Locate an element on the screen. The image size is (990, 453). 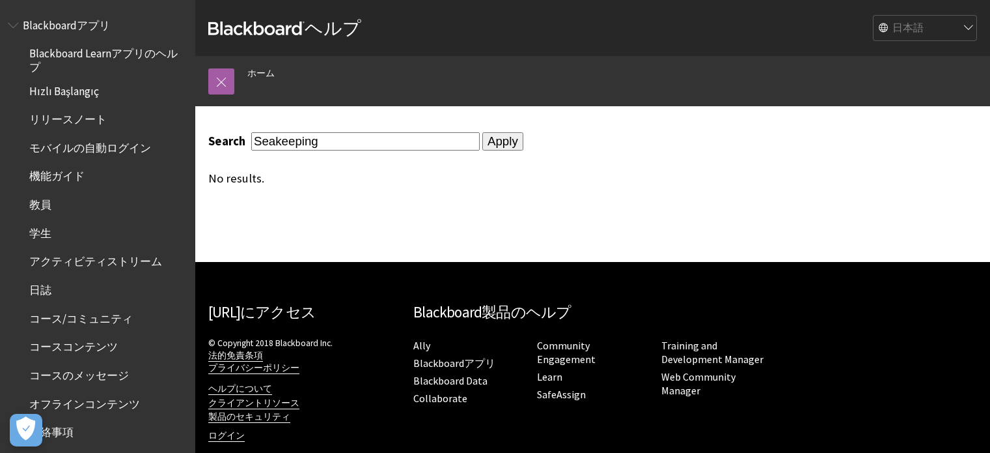
a: ヘルプについて is located at coordinates (240, 389).